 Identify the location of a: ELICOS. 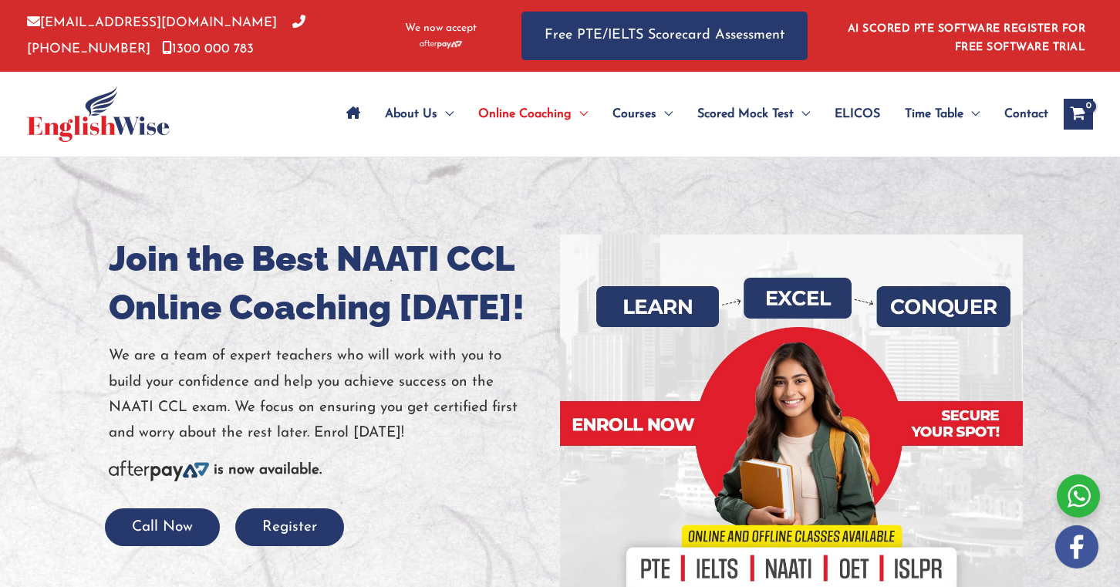
(857, 114).